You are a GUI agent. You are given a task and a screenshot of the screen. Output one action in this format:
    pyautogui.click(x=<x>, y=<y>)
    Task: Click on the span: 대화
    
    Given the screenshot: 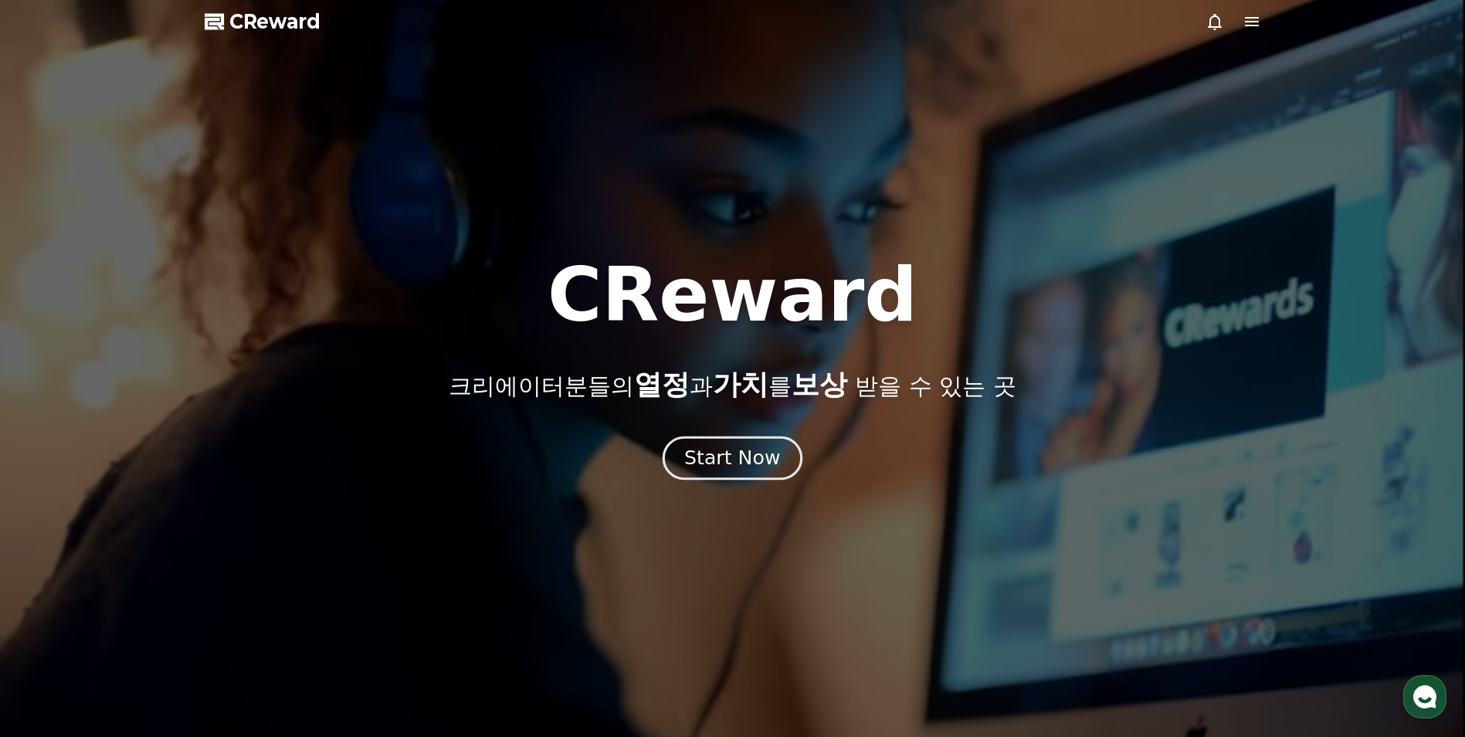 What is the action you would take?
    pyautogui.click(x=151, y=520)
    